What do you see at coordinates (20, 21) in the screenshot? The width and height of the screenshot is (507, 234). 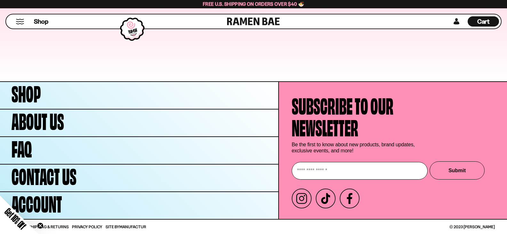 I see `button: Mobile Menu Trigger` at bounding box center [20, 21].